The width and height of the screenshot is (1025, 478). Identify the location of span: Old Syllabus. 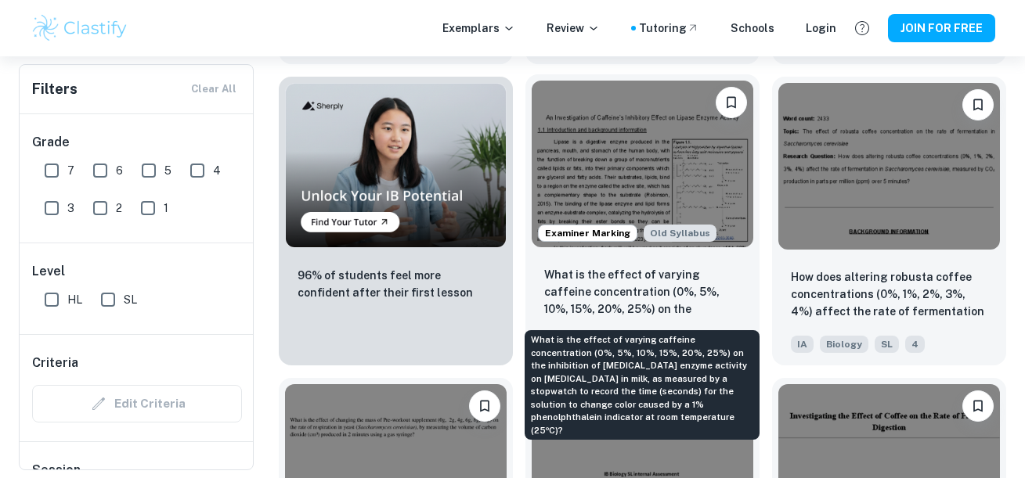
(680, 233).